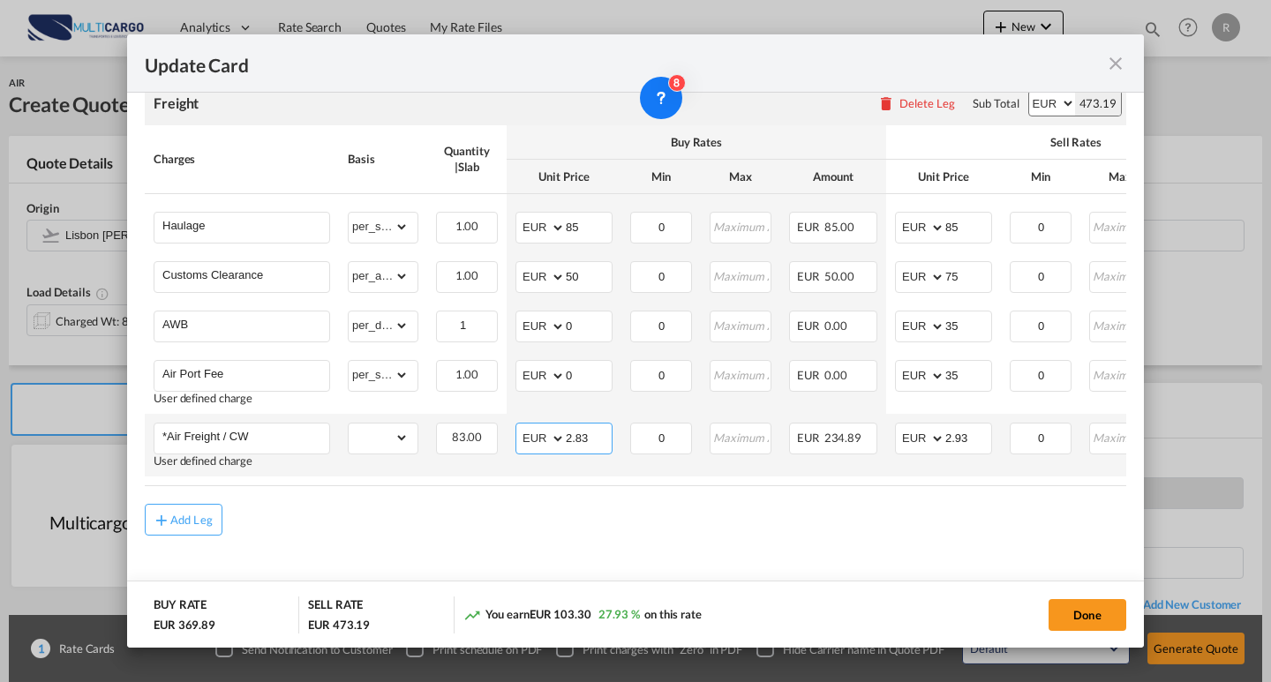 The height and width of the screenshot is (682, 1271). I want to click on div: Charges, so click(242, 159).